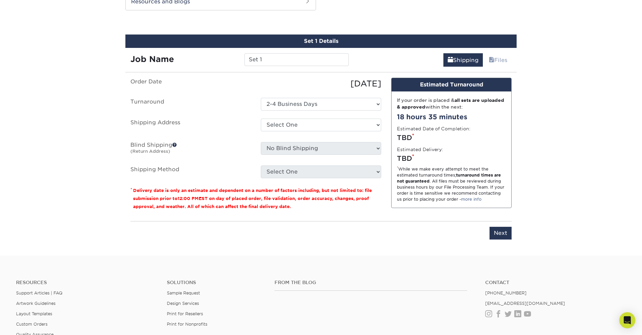  Describe the element at coordinates (452, 103) in the screenshot. I see `div: If your order is placed & within the next:` at that location.